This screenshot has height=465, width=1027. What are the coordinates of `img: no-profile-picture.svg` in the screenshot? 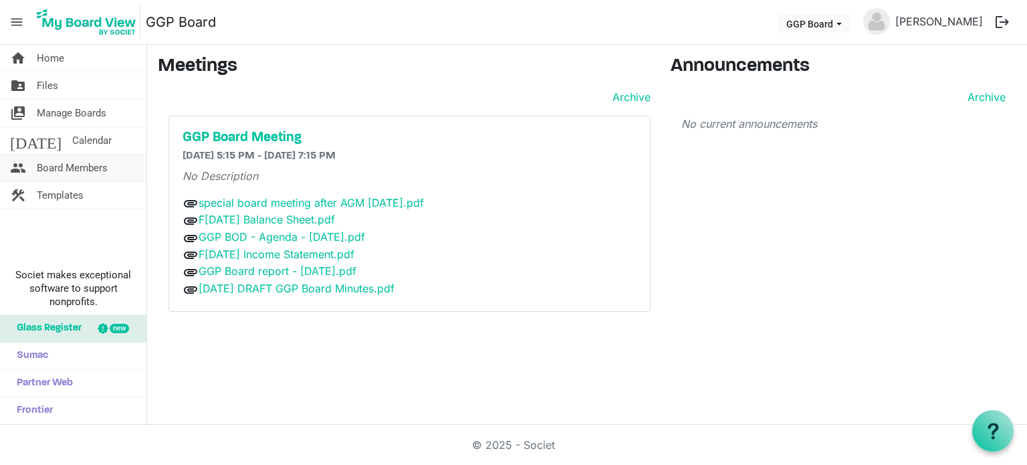 It's located at (877, 21).